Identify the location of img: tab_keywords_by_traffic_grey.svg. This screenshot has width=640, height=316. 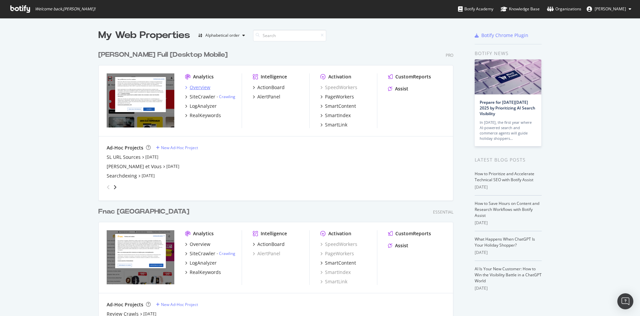
(79, 41).